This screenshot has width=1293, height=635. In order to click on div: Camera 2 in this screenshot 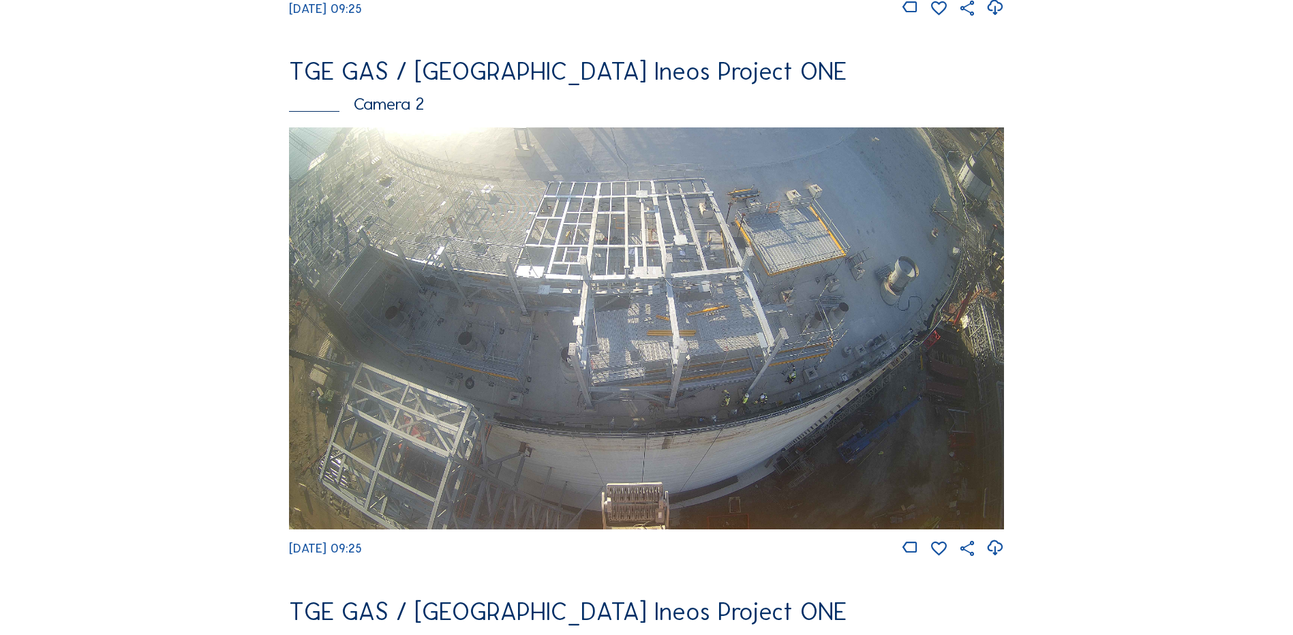, I will do `click(646, 104)`.